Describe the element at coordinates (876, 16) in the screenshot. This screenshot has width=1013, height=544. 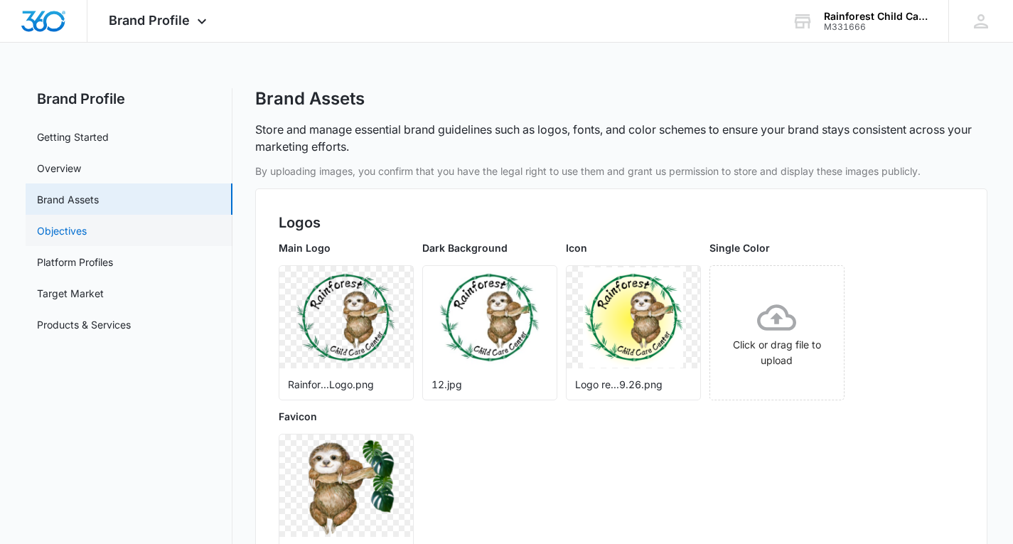
I see `div: account name` at that location.